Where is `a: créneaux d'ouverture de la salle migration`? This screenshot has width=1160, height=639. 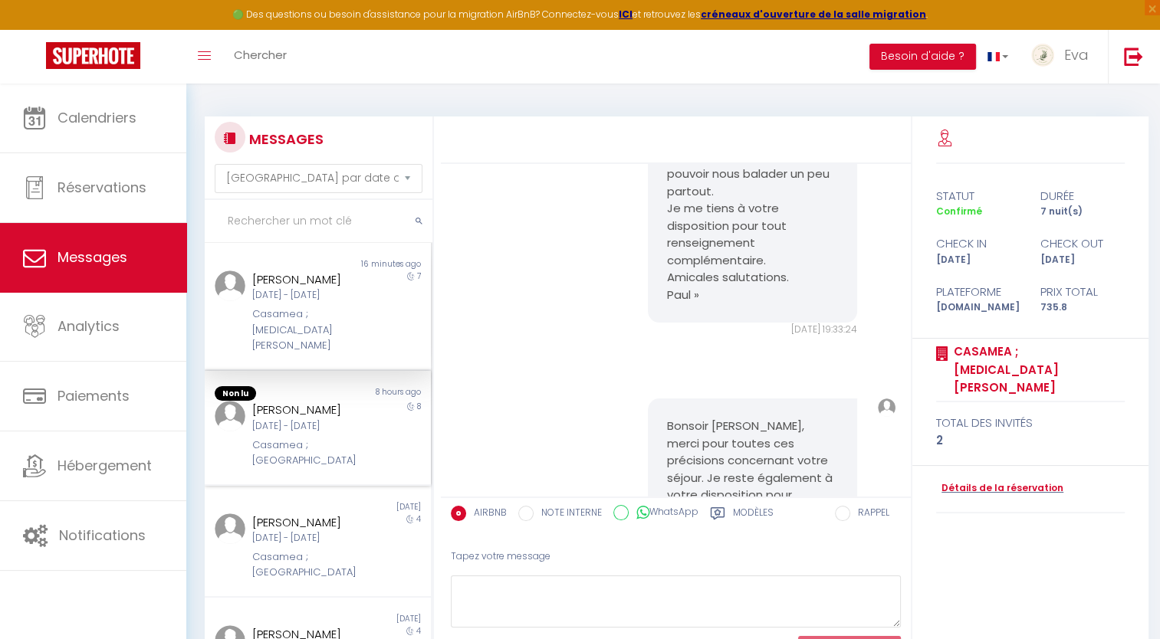 a: créneaux d'ouverture de la salle migration is located at coordinates (814, 14).